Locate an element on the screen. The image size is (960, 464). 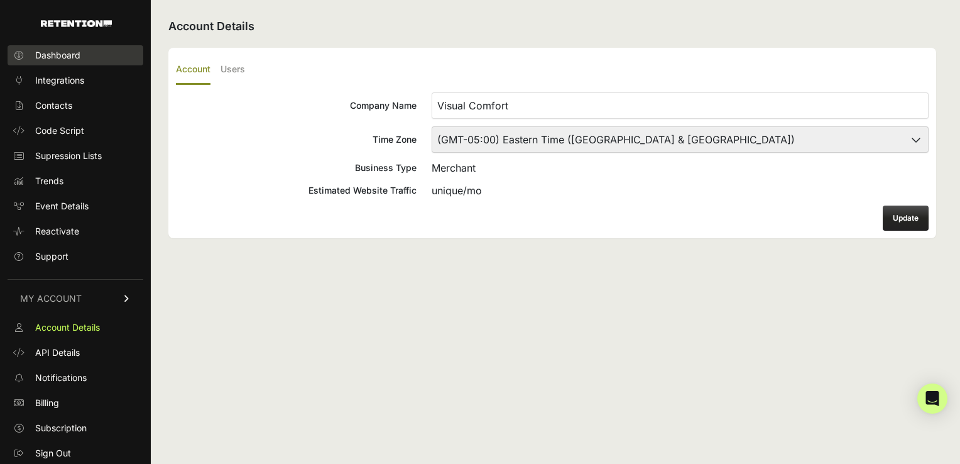
div: Merchant is located at coordinates (680, 168).